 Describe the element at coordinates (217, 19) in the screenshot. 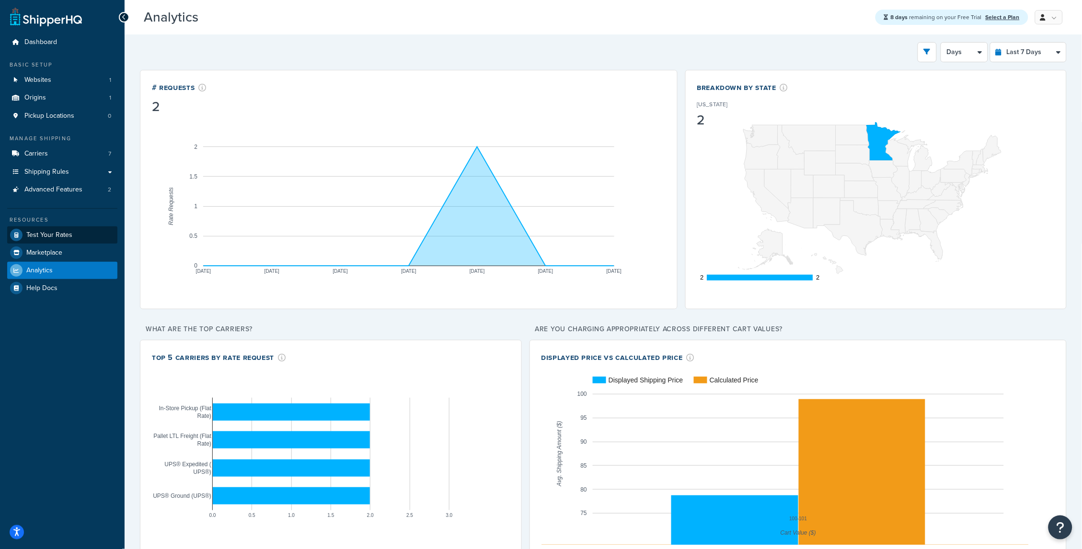

I see `span: Beta` at that location.